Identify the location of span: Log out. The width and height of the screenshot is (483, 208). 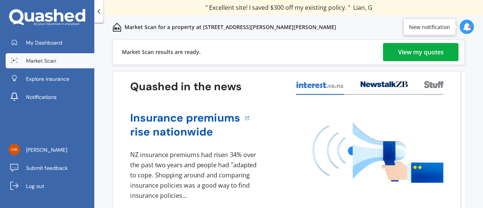
(35, 186).